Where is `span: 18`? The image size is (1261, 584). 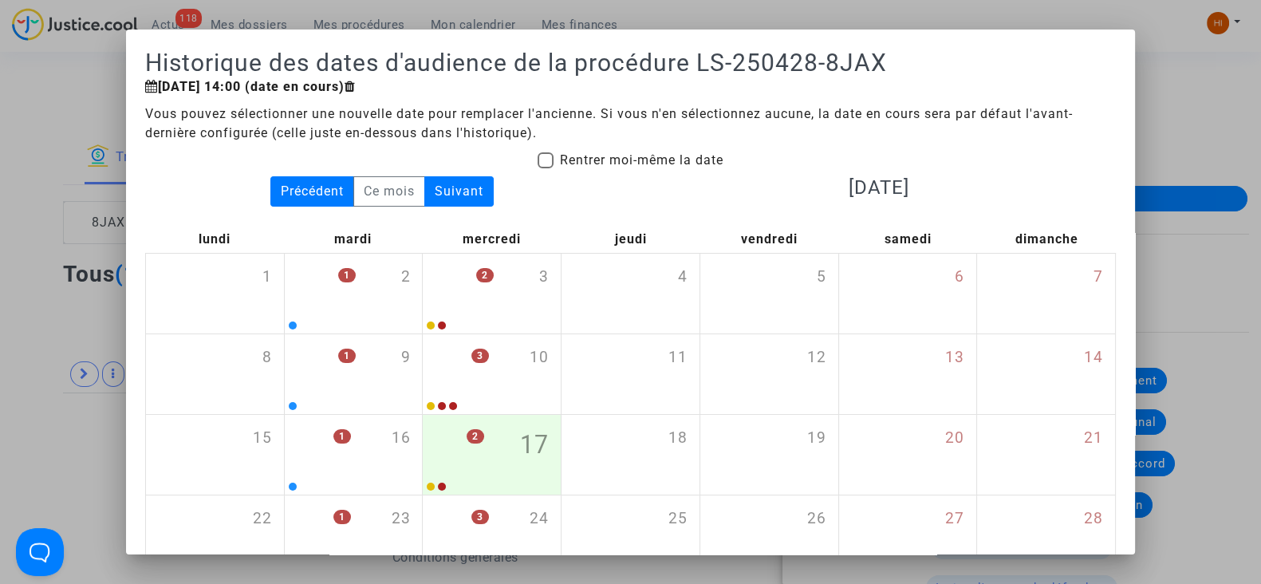 span: 18 is located at coordinates (678, 438).